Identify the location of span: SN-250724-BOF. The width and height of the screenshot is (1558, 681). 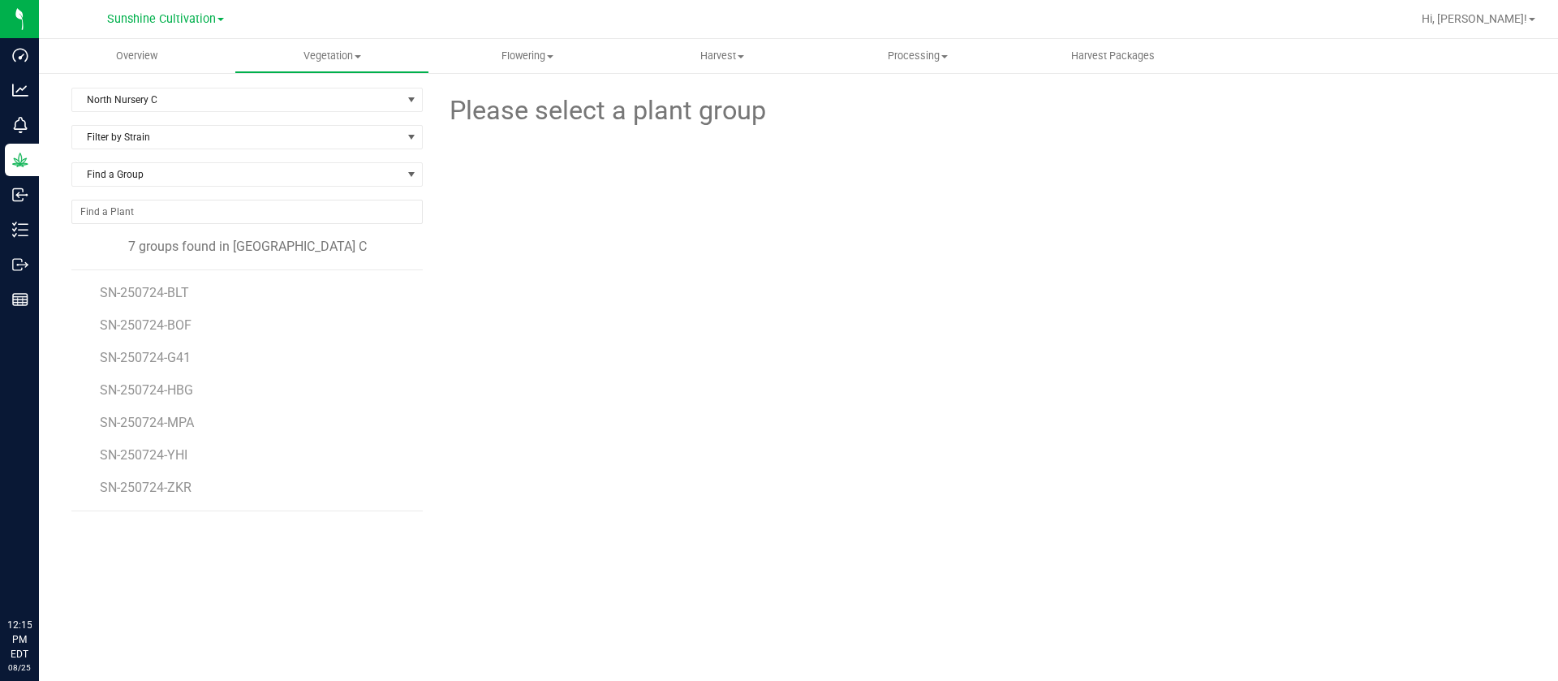
(145, 325).